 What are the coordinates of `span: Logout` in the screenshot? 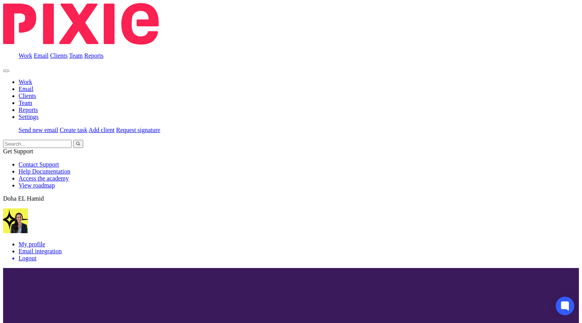 It's located at (27, 258).